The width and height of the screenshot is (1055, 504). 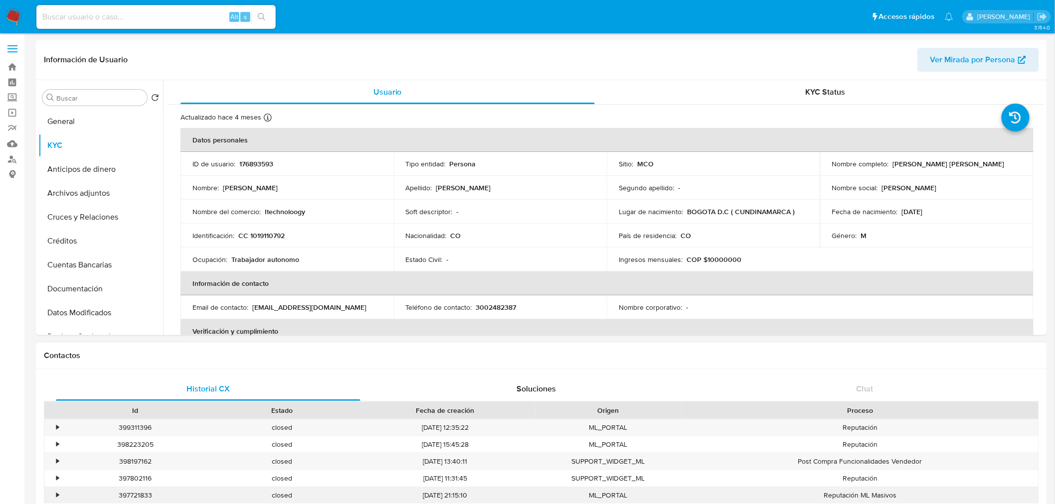 What do you see at coordinates (101, 122) in the screenshot?
I see `button: General` at bounding box center [101, 122].